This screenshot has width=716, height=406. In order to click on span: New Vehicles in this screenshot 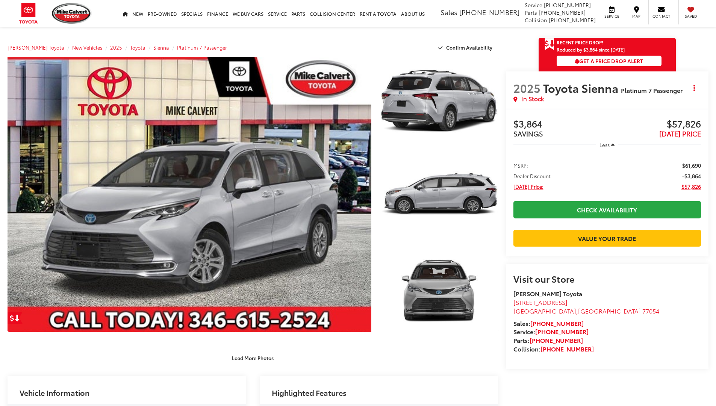, I will do `click(87, 47)`.